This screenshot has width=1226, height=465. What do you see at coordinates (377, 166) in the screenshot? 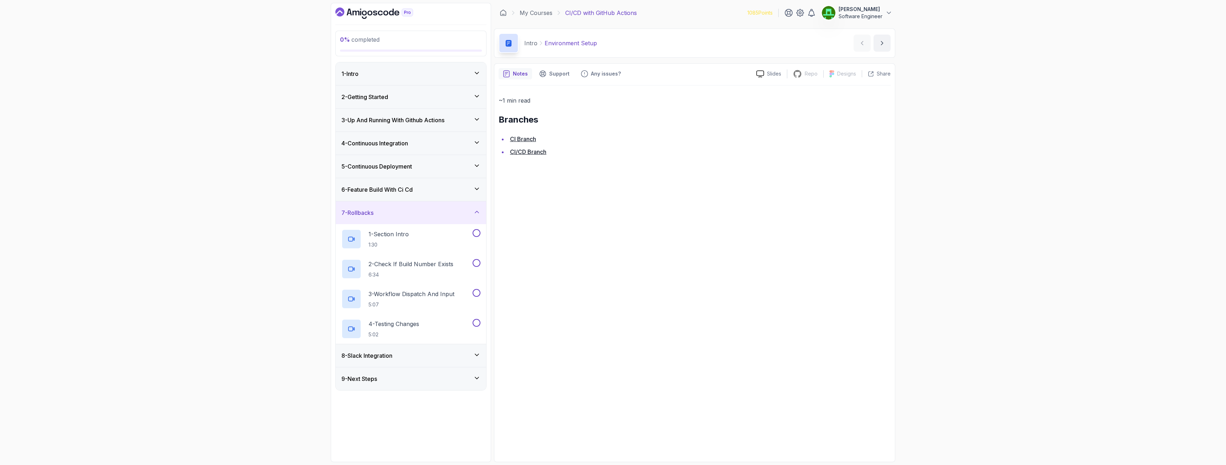
I see `h3: 5 - Continuous Deployment` at bounding box center [377, 166].